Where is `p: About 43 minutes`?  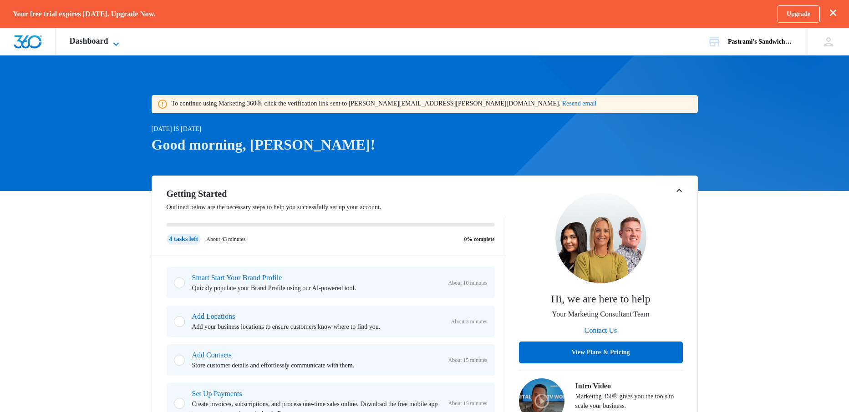
p: About 43 minutes is located at coordinates (226, 239).